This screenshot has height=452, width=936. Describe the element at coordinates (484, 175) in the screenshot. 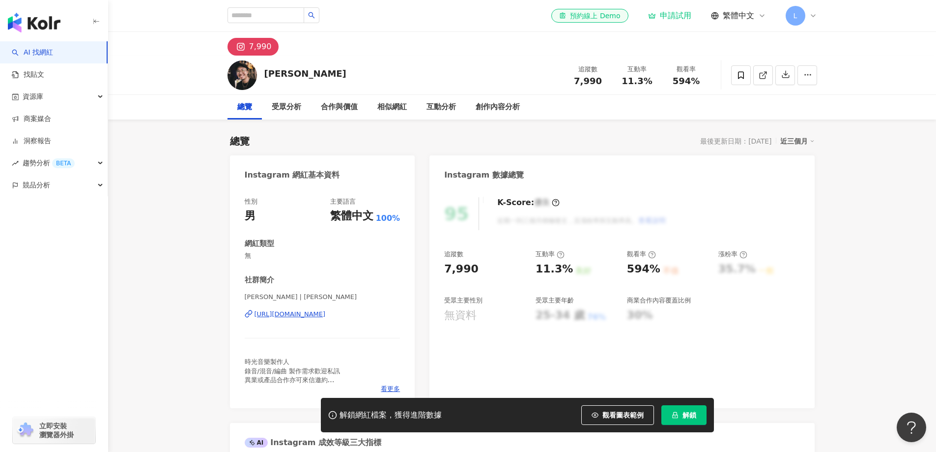

I see `div: Instagram 數據總覽` at that location.